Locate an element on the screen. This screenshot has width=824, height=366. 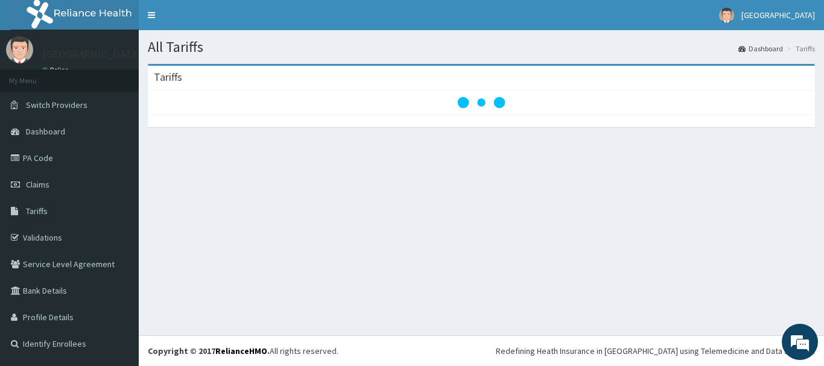
span: Dashboard is located at coordinates (45, 131).